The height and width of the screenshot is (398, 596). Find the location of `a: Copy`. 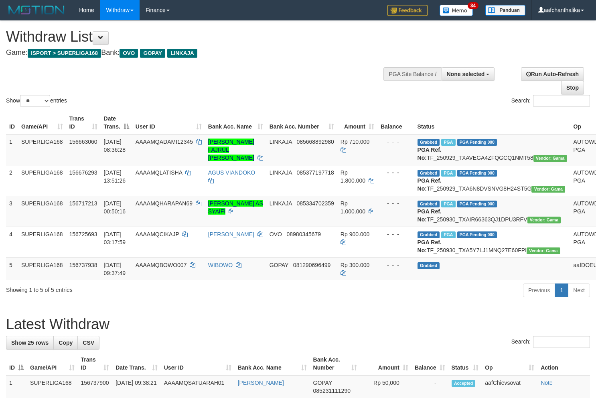

a: Copy is located at coordinates (65, 343).